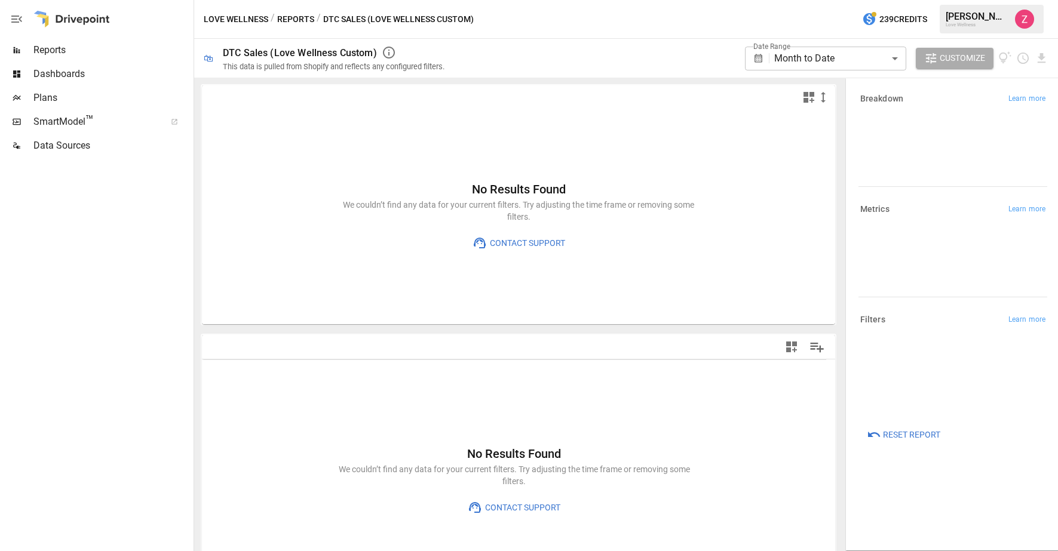 This screenshot has width=1058, height=551. I want to click on button: Customize, so click(954, 59).